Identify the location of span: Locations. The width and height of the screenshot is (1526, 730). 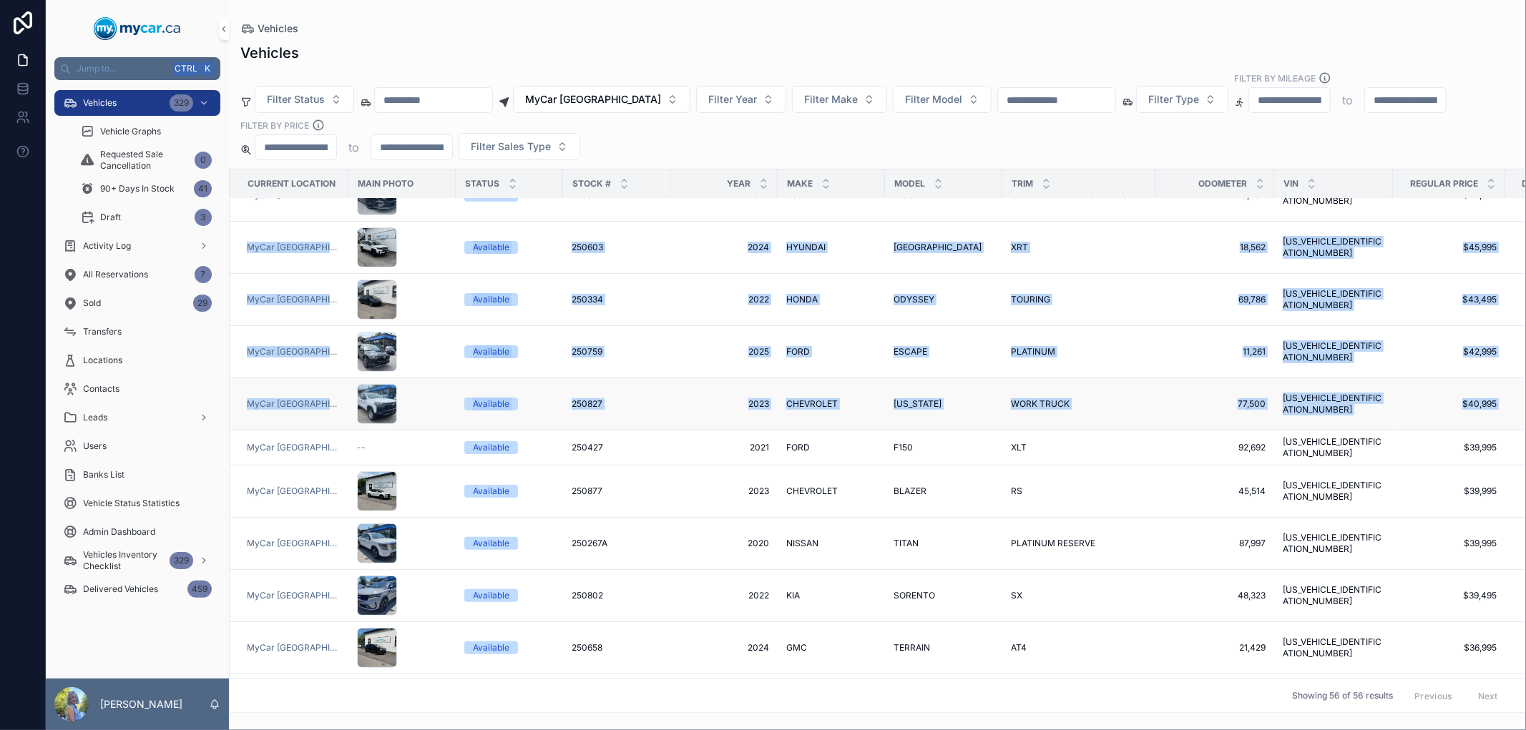
(102, 360).